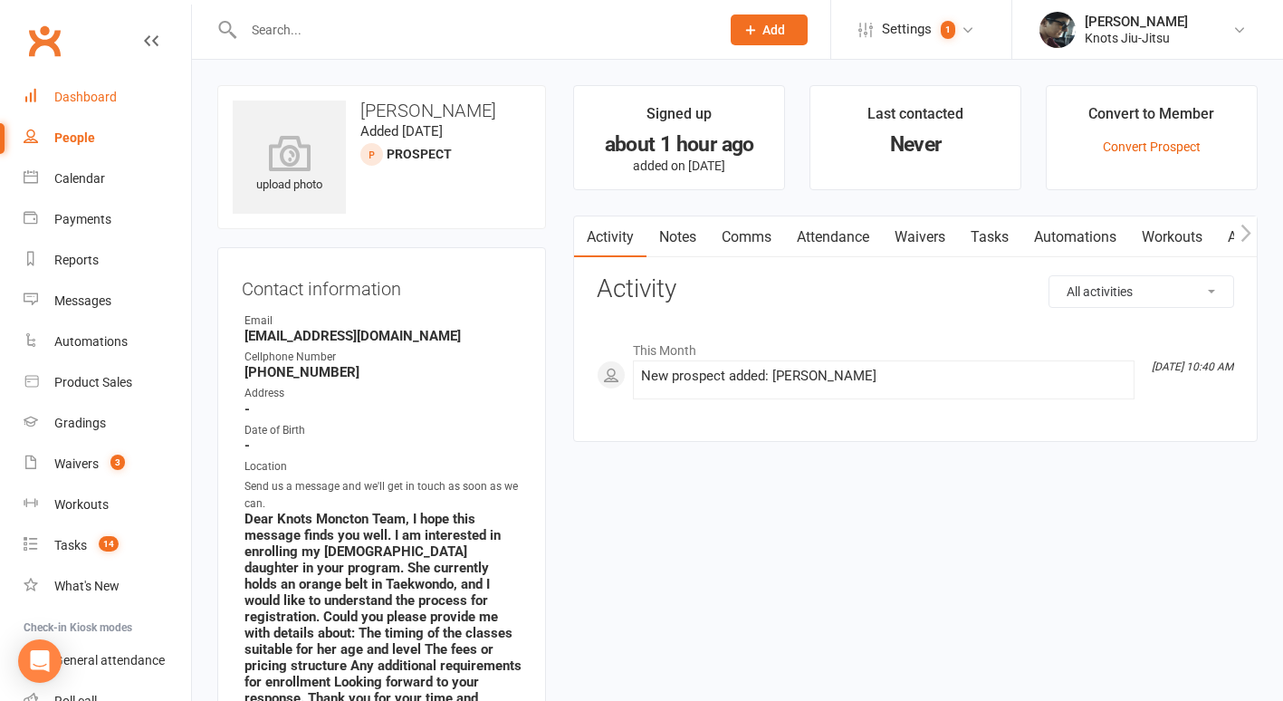  Describe the element at coordinates (679, 119) in the screenshot. I see `div: Signed up` at that location.